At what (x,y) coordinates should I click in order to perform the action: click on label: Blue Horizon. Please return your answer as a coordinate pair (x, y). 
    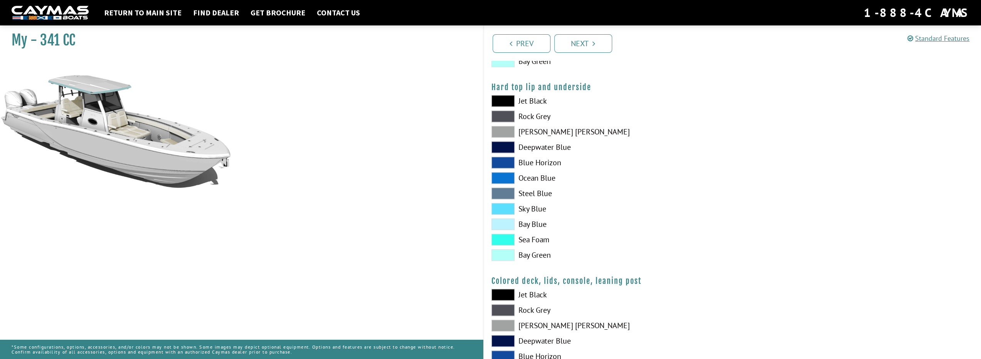
    Looking at the image, I should click on (608, 163).